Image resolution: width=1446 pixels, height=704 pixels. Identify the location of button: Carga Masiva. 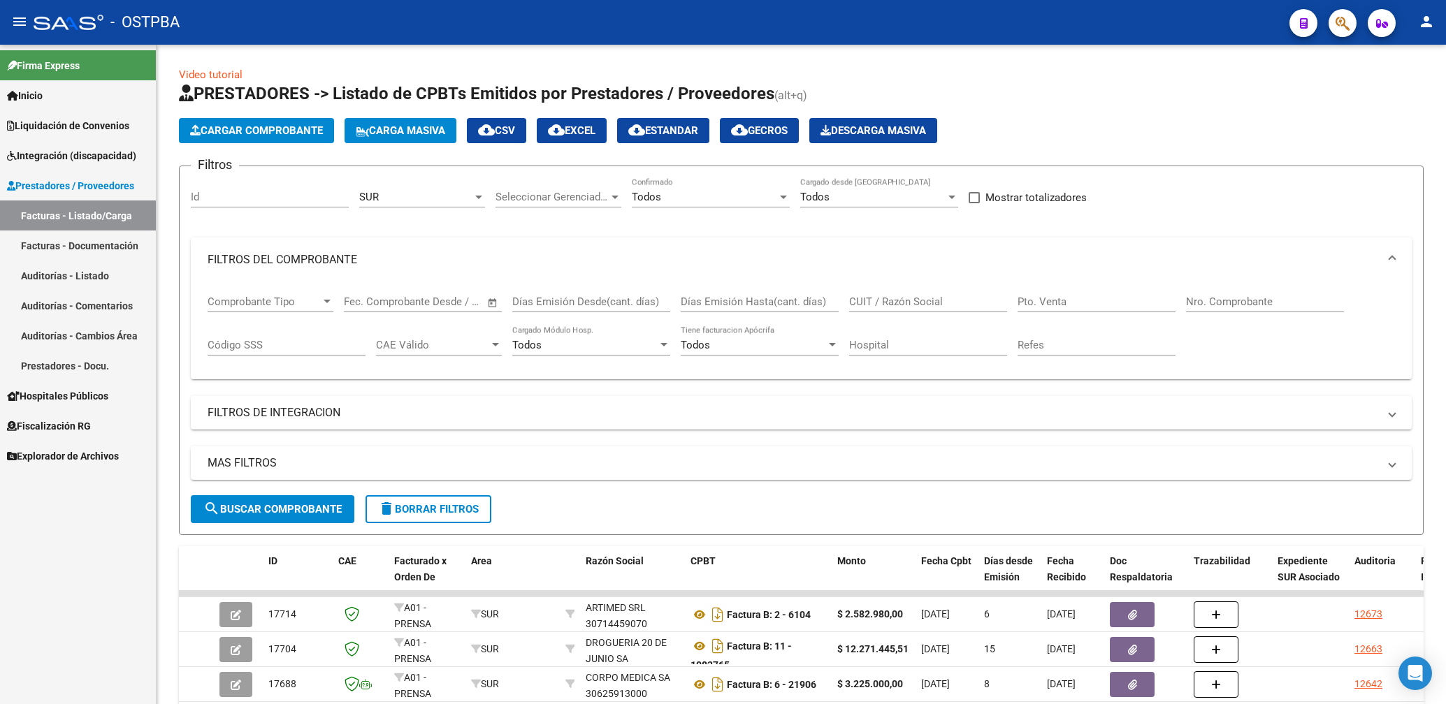
(400, 131).